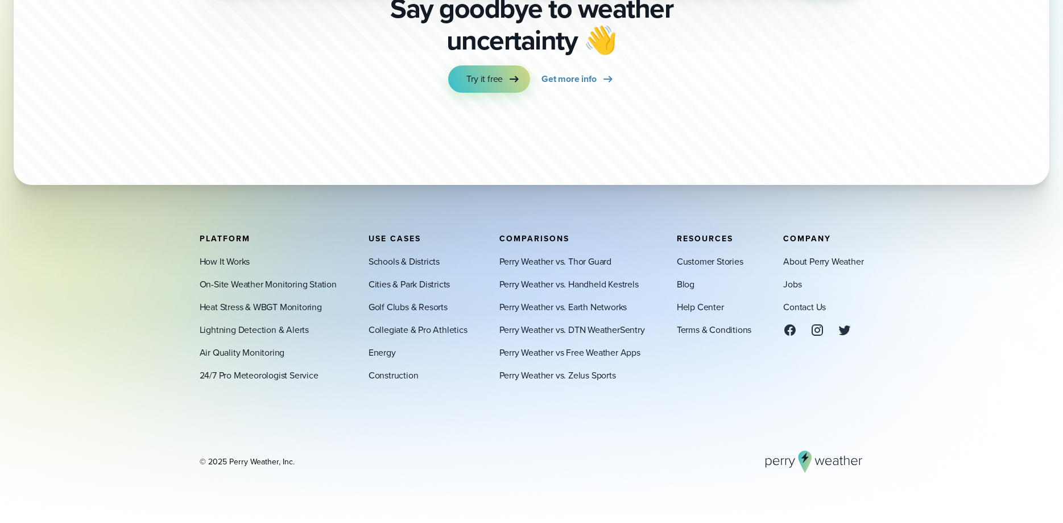 Image resolution: width=1063 pixels, height=523 pixels. I want to click on a: Schools & Districts, so click(404, 261).